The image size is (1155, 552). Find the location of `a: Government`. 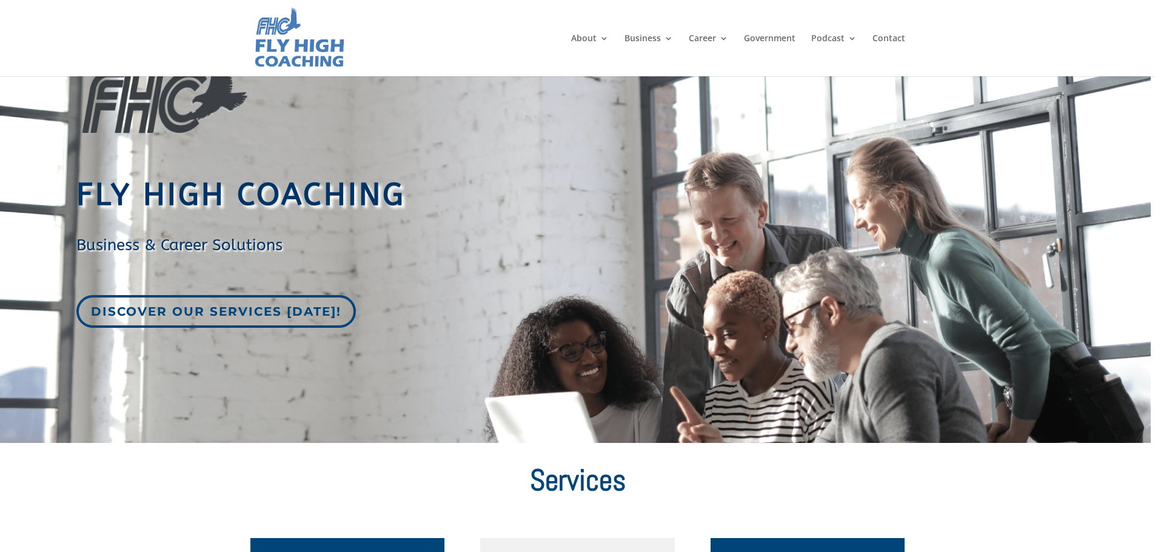

a: Government is located at coordinates (769, 55).